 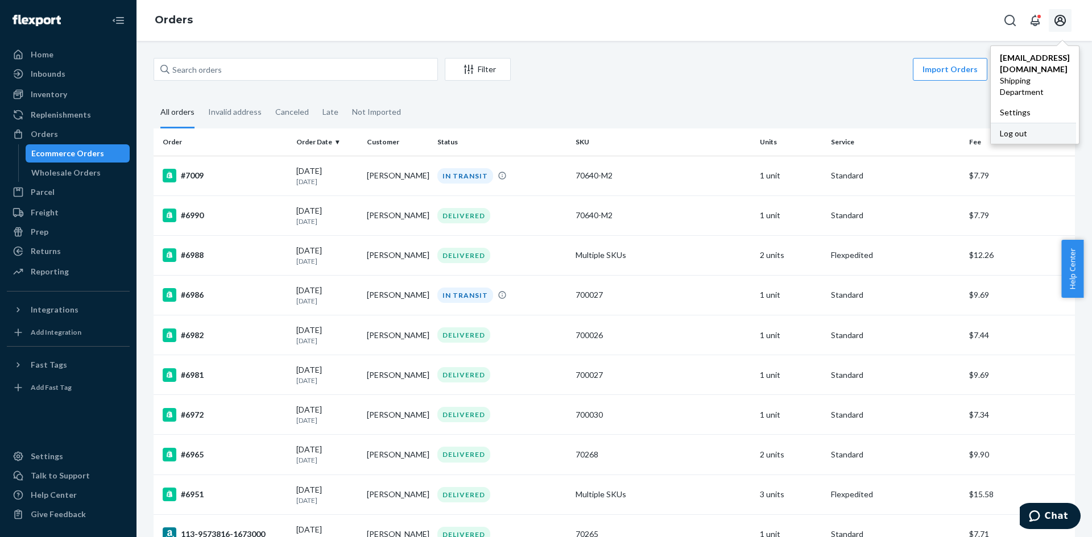 I want to click on th: Order, so click(x=222, y=142).